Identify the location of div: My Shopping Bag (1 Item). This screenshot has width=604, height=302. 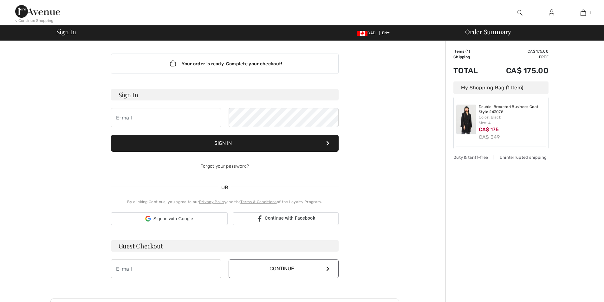
(501, 88).